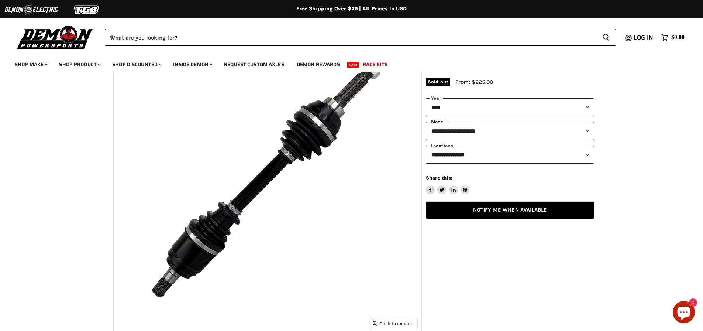 The width and height of the screenshot is (703, 331). What do you see at coordinates (79, 64) in the screenshot?
I see `a: Shop Product` at bounding box center [79, 64].